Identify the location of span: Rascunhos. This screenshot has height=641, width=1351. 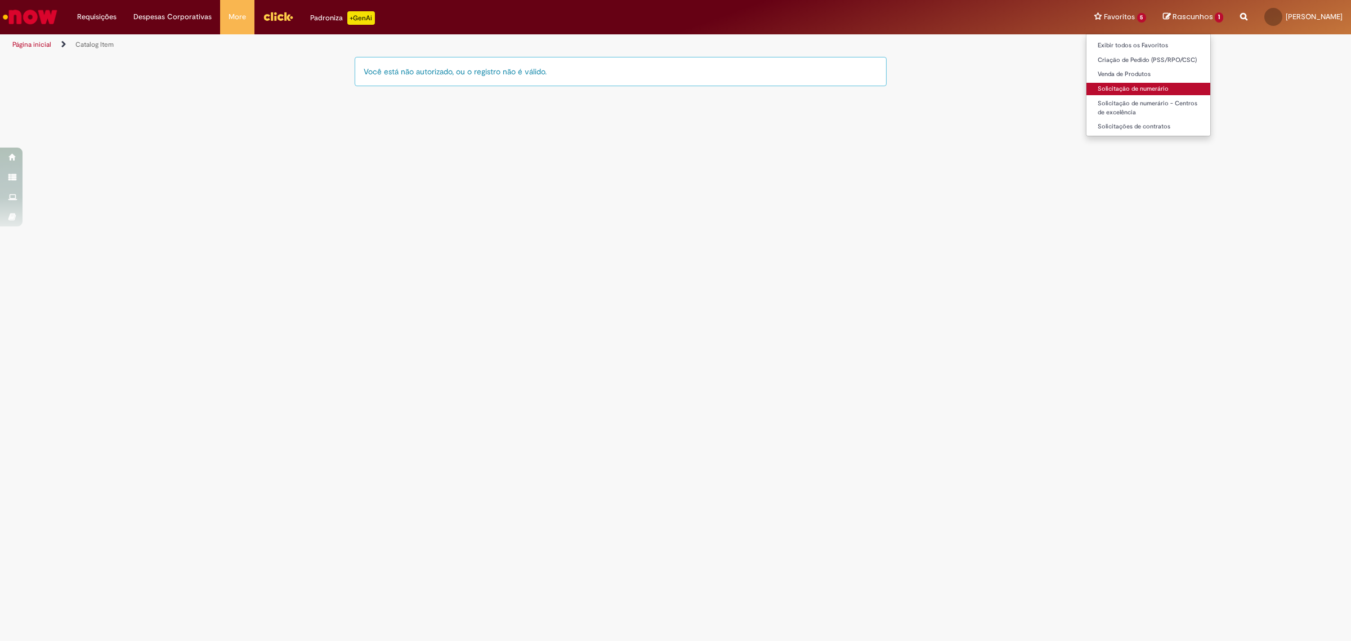
(1193, 16).